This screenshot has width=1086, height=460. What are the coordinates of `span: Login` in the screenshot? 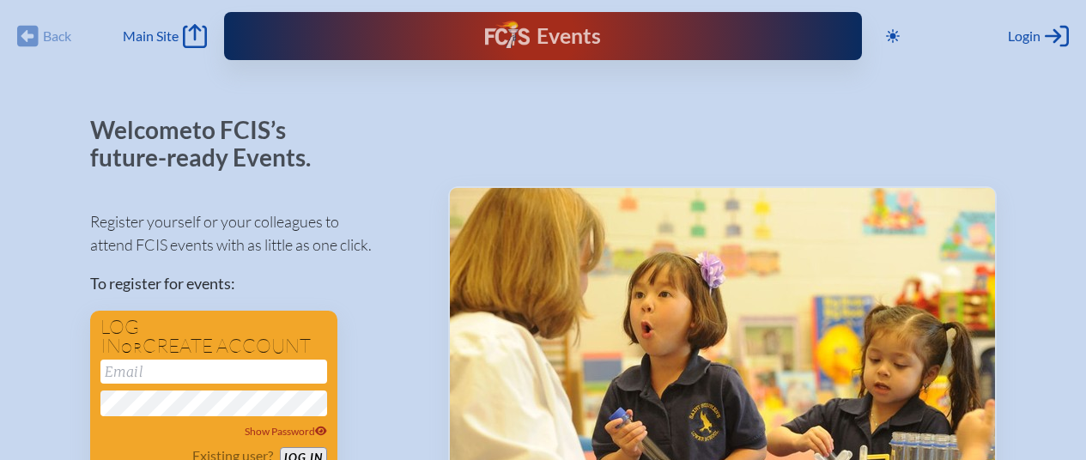 It's located at (1024, 36).